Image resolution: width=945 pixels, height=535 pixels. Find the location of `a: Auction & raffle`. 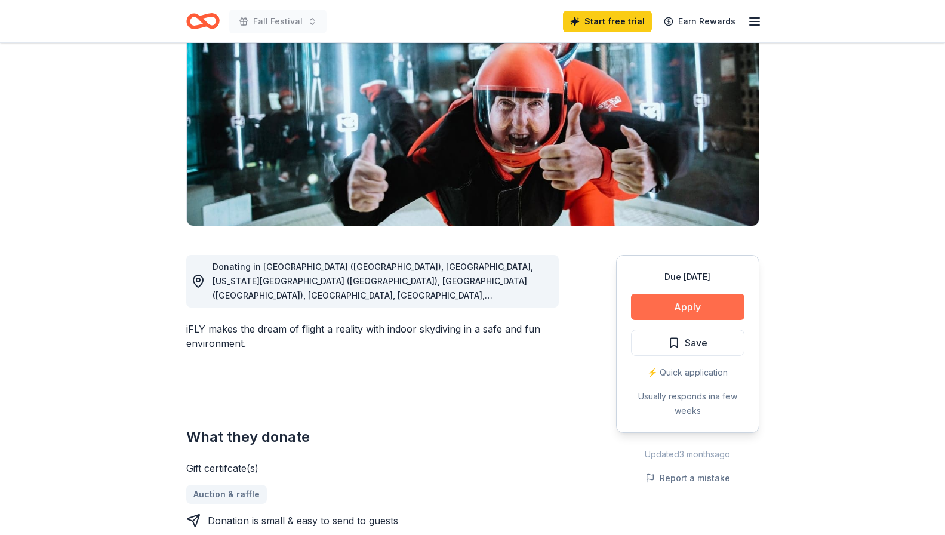

a: Auction & raffle is located at coordinates (226, 494).